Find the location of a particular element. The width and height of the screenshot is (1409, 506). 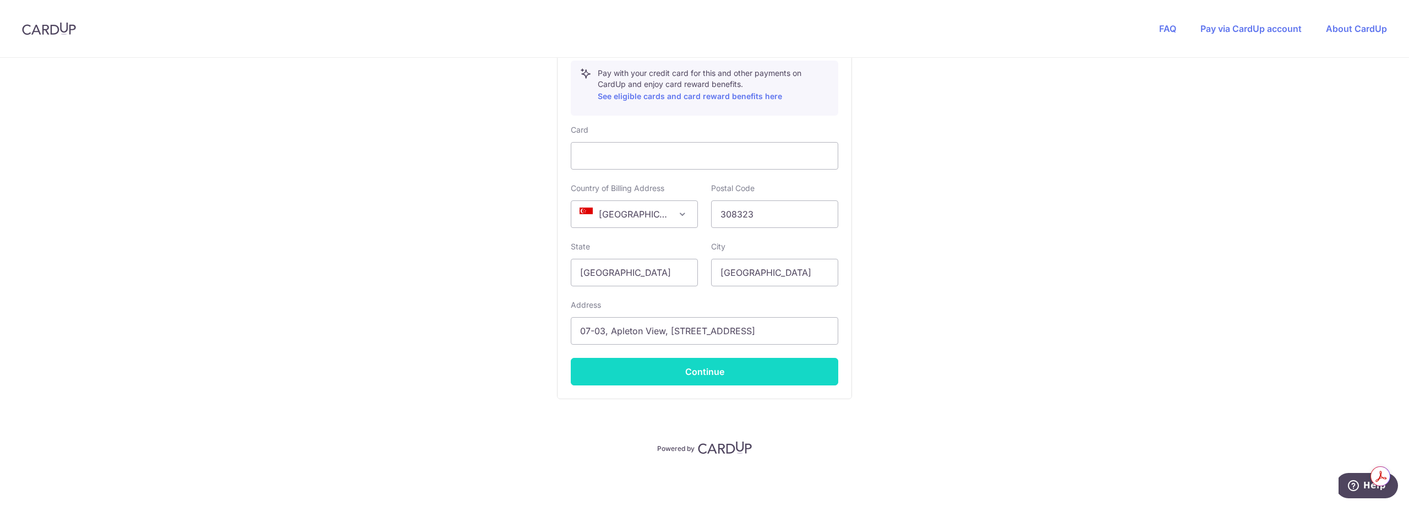

a: FAQ is located at coordinates (1167, 29).